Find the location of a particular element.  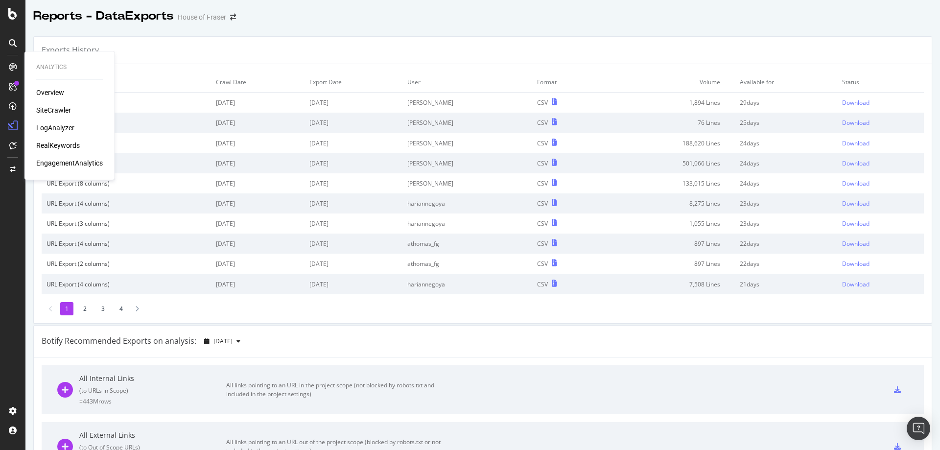

div: House of Fraser is located at coordinates (202, 17).